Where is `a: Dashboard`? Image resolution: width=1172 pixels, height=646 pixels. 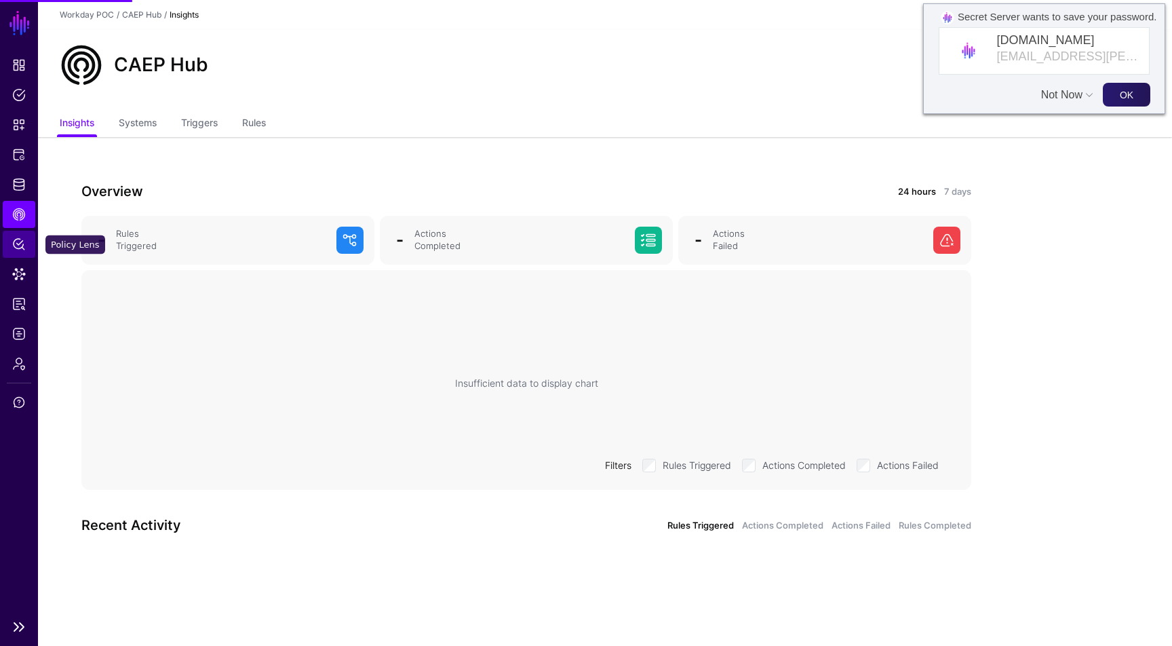
a: Dashboard is located at coordinates (19, 65).